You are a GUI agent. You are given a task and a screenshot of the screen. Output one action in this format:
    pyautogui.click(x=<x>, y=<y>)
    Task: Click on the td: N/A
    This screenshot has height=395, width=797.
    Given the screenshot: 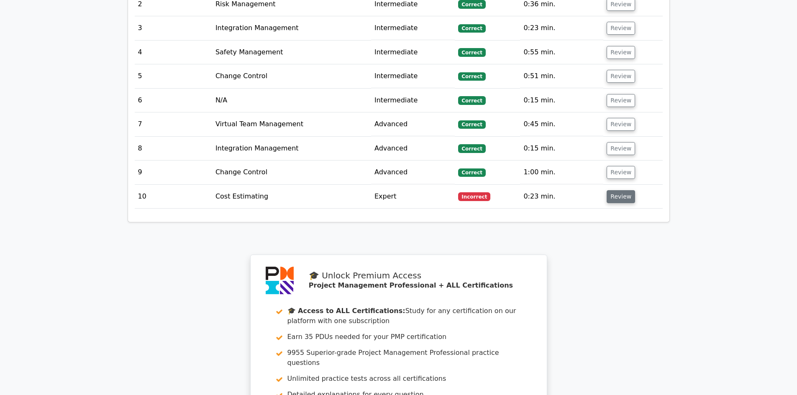 What is the action you would take?
    pyautogui.click(x=292, y=100)
    